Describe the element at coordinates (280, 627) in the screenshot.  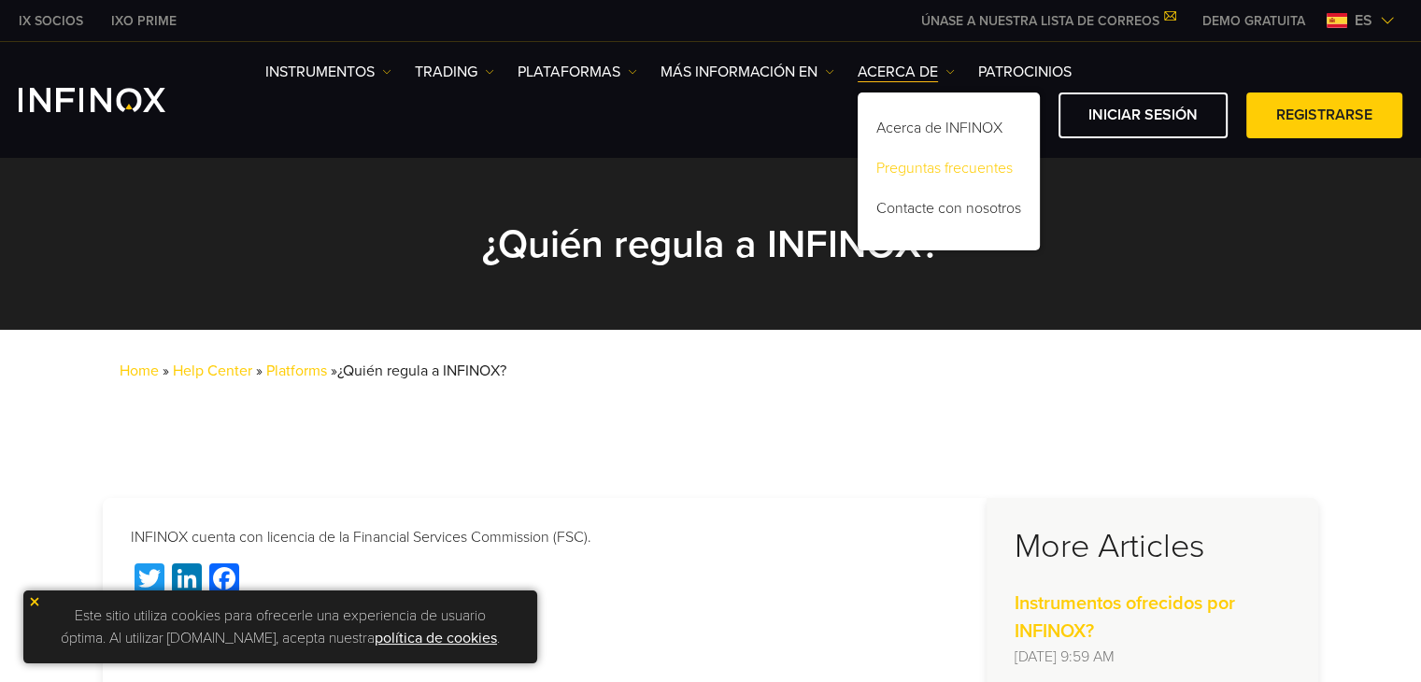
I see `p: Este sitio utiliza cookies para ofrecerle una experiencia de usuario óptima. Al utilizar [DOMAIN_...` at that location.